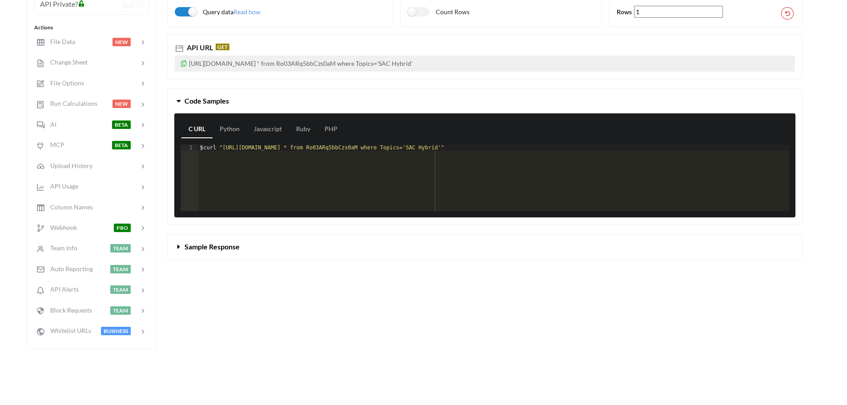 The height and width of the screenshot is (405, 847). I want to click on span: Read how, so click(247, 12).